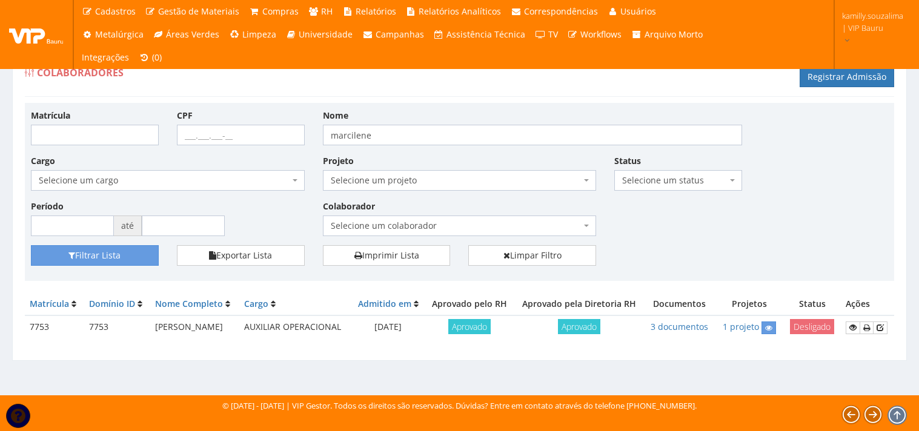  I want to click on label: Cargo, so click(43, 161).